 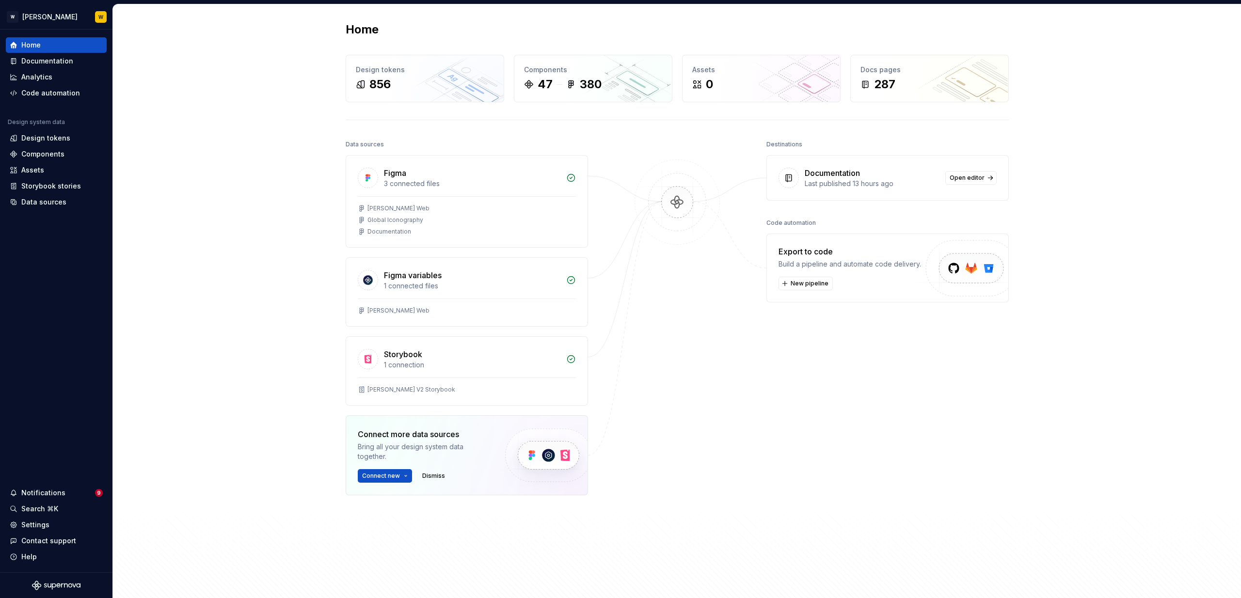 What do you see at coordinates (51, 186) in the screenshot?
I see `div: Storybook stories` at bounding box center [51, 186].